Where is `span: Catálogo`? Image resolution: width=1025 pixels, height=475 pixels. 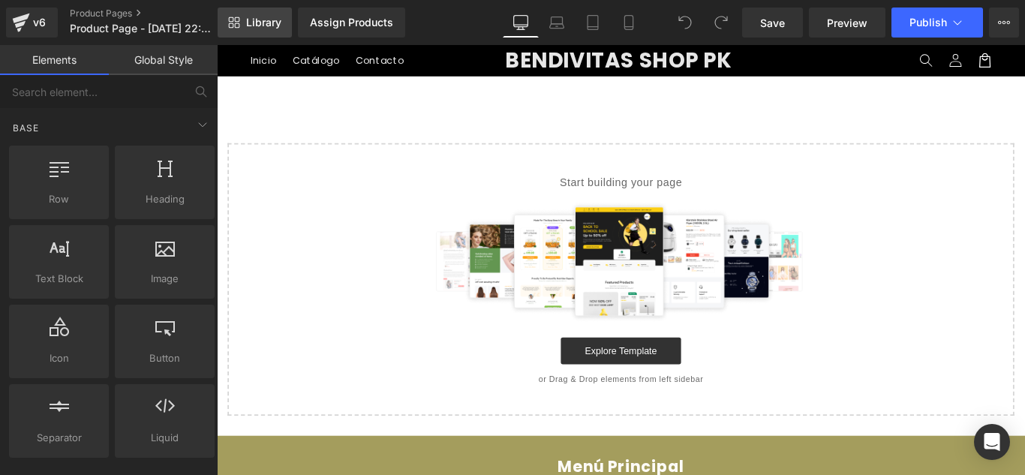
span: Catálogo is located at coordinates (112, 17).